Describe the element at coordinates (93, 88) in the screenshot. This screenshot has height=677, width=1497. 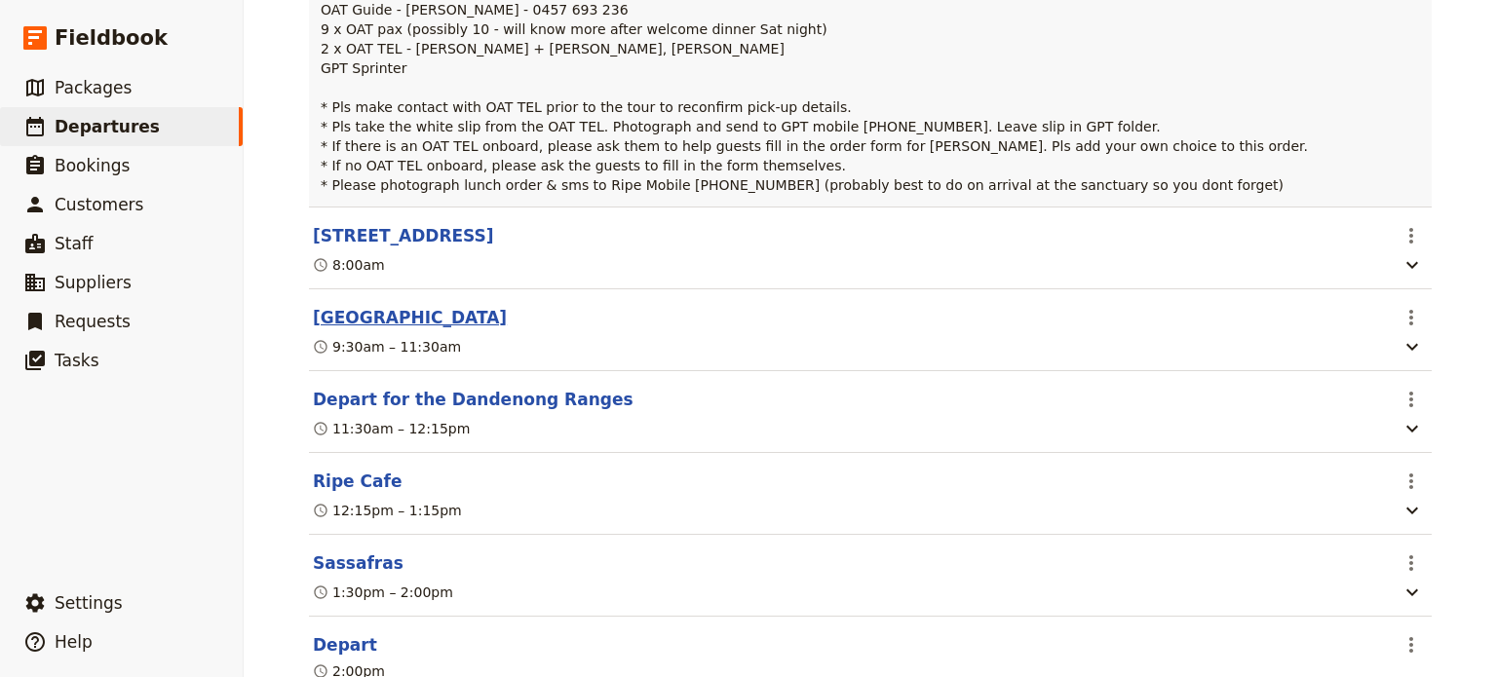
I see `span: Packages` at that location.